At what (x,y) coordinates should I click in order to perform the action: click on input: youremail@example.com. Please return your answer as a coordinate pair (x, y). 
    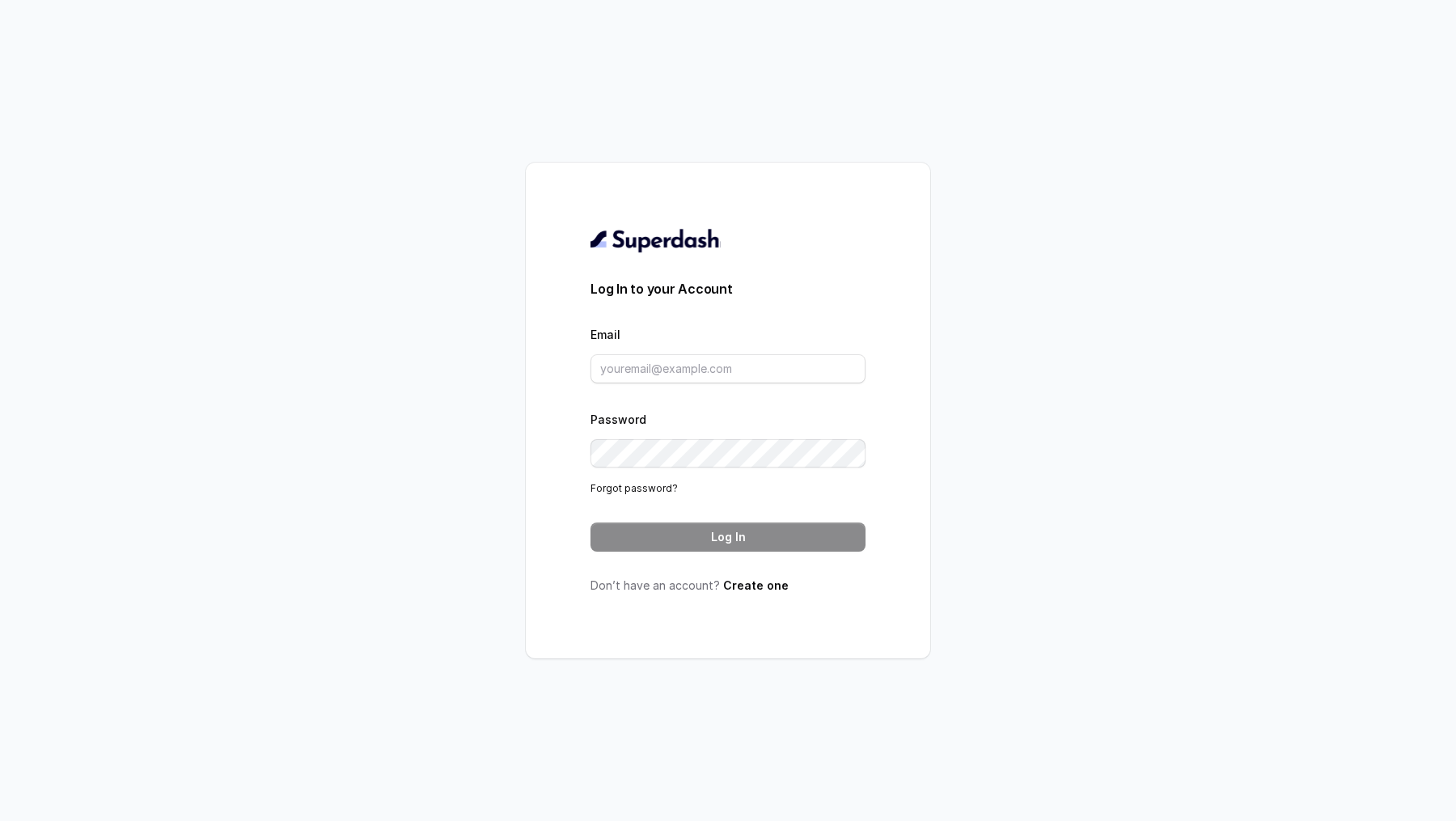
    Looking at the image, I should click on (728, 369).